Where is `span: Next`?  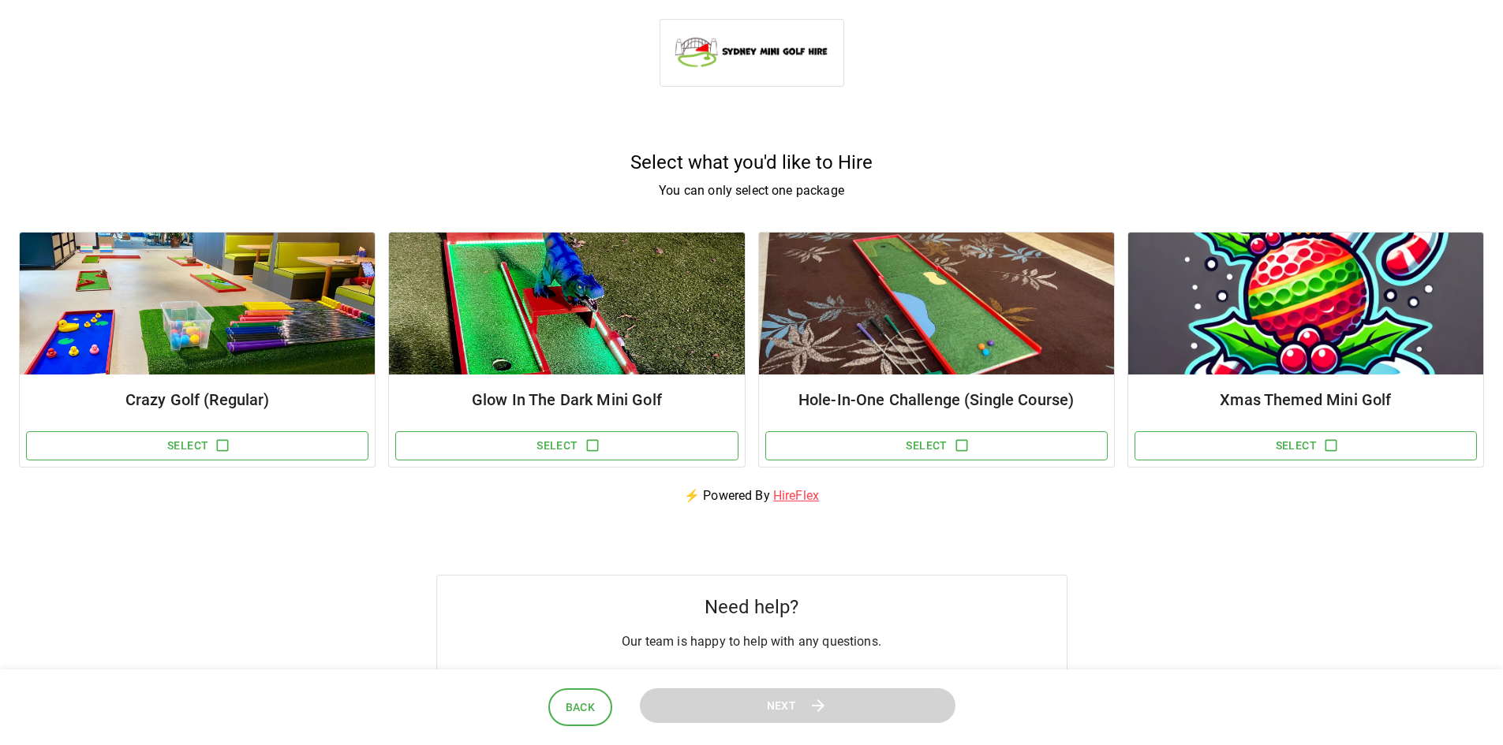 span: Next is located at coordinates (782, 706).